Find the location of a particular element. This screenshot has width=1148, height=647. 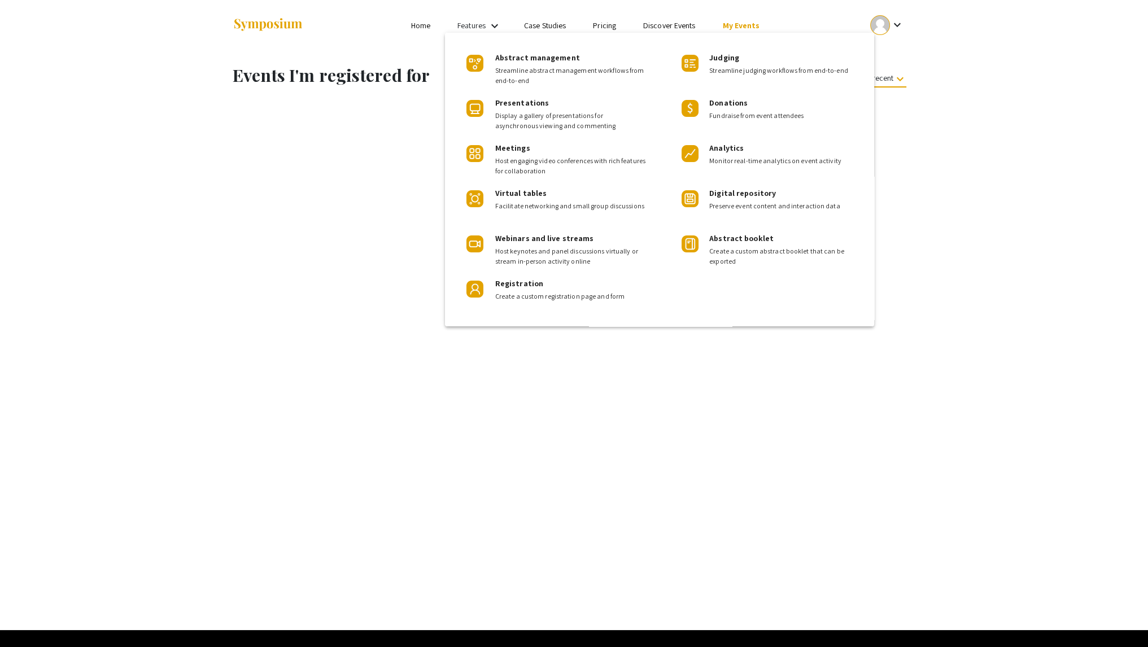

span: Analytics is located at coordinates (726, 148).